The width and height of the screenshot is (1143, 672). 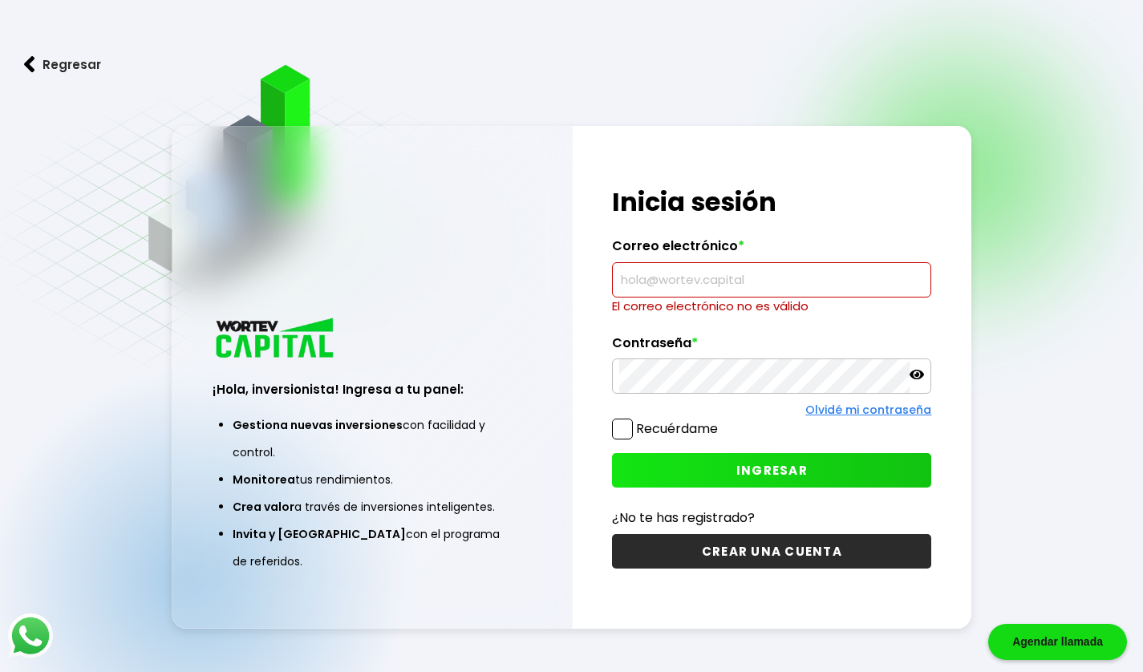 What do you see at coordinates (276, 339) in the screenshot?
I see `img: logo_wortev_capital` at bounding box center [276, 339].